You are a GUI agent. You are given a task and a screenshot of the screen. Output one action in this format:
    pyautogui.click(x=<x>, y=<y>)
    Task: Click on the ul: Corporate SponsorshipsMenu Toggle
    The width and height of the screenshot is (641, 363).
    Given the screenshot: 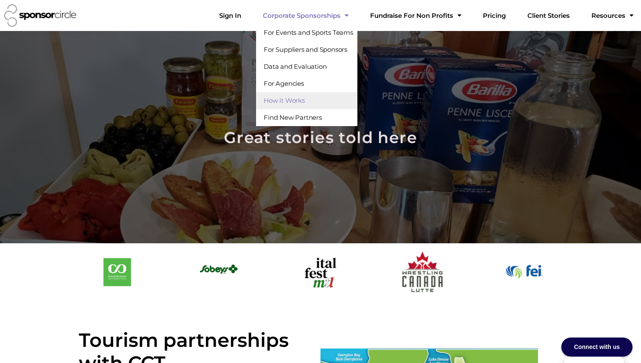 What is the action you would take?
    pyautogui.click(x=307, y=75)
    